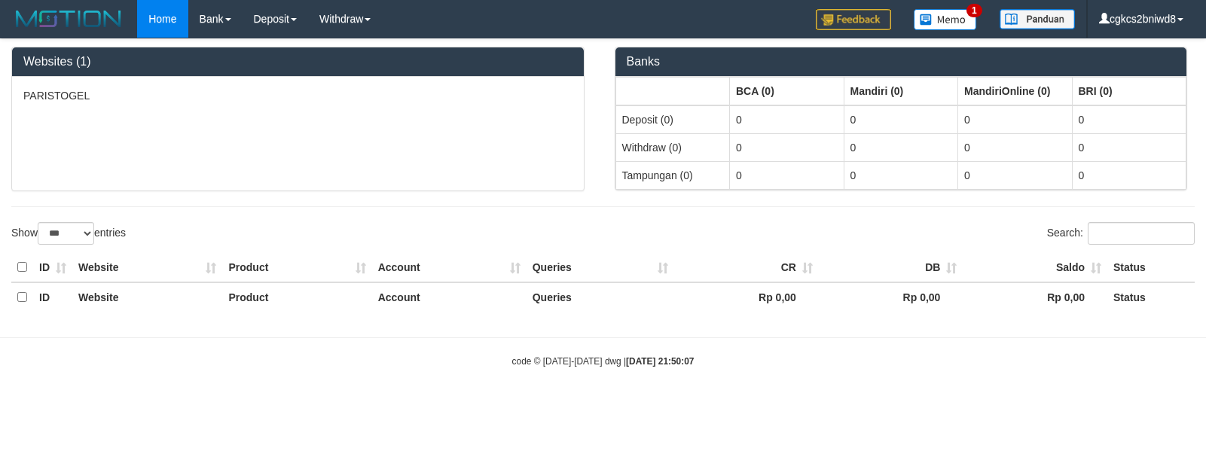  I want to click on img: panduan.png, so click(1037, 19).